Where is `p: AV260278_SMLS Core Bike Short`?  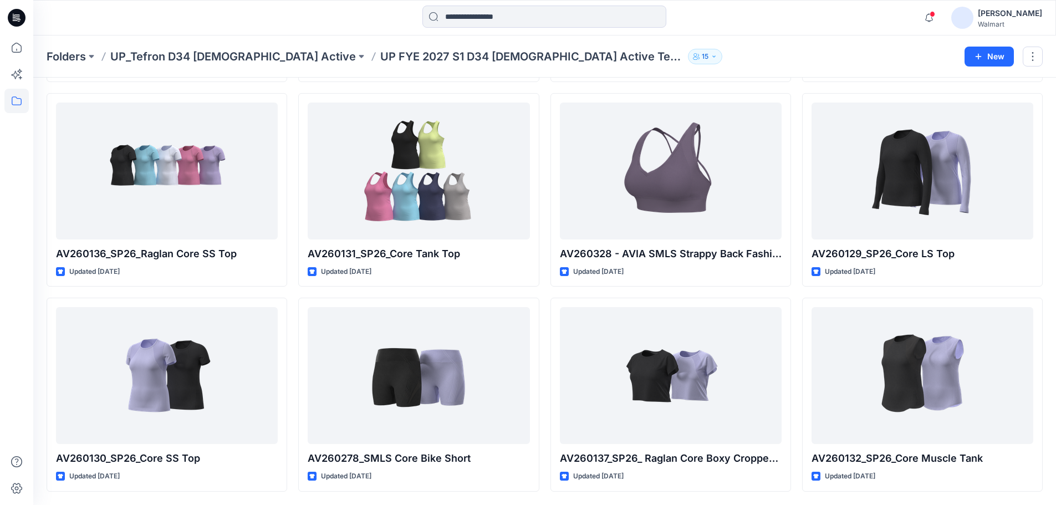
p: AV260278_SMLS Core Bike Short is located at coordinates (418, 458).